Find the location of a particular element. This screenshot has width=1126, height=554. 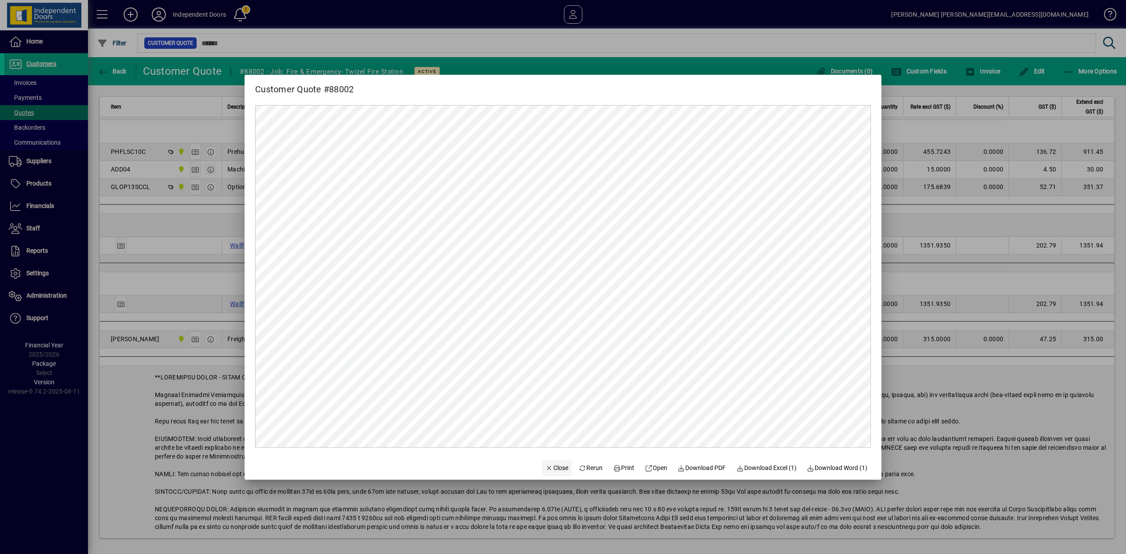

button: Close is located at coordinates (557, 468).